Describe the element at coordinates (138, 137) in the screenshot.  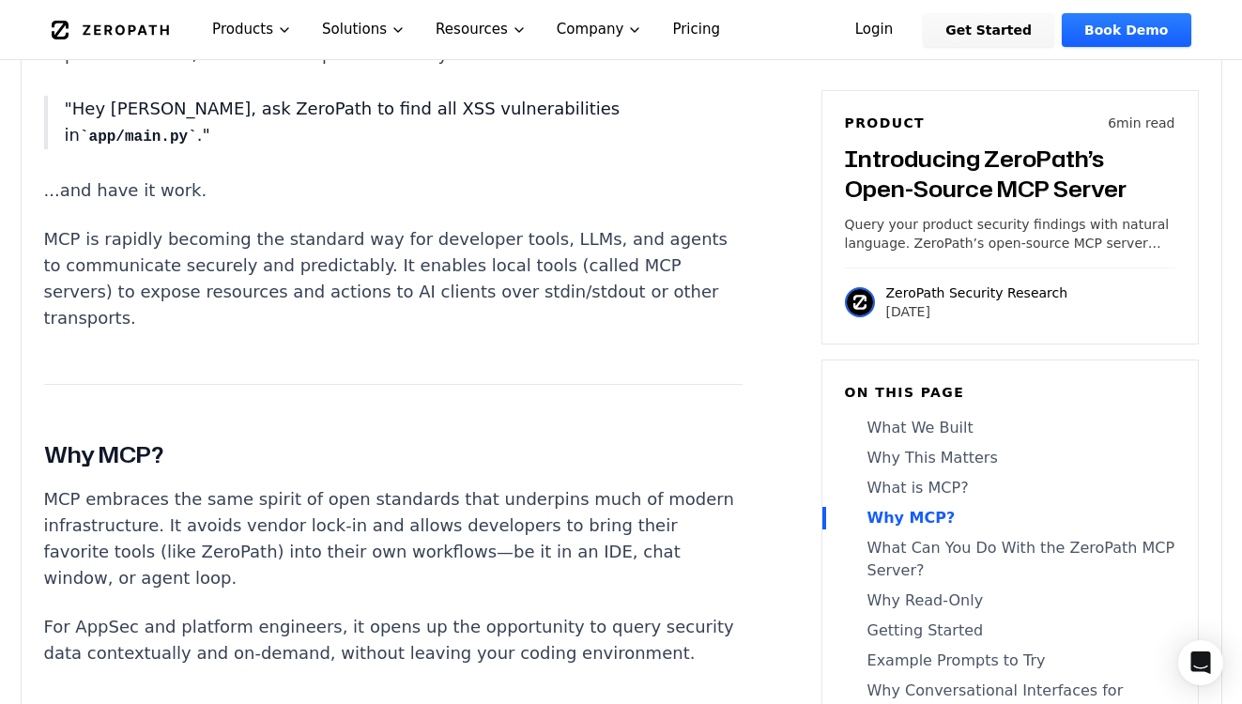
I see `code: app/main.py` at that location.